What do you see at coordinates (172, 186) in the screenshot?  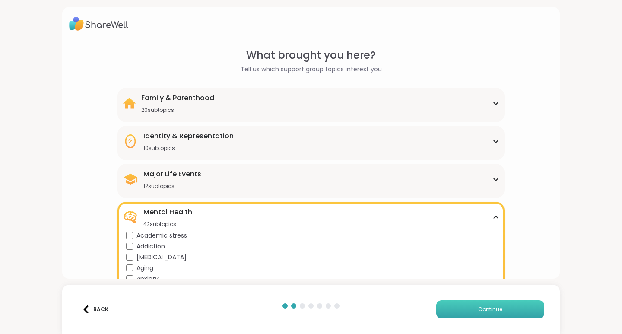 I see `div: 12 subtopics` at bounding box center [172, 186].